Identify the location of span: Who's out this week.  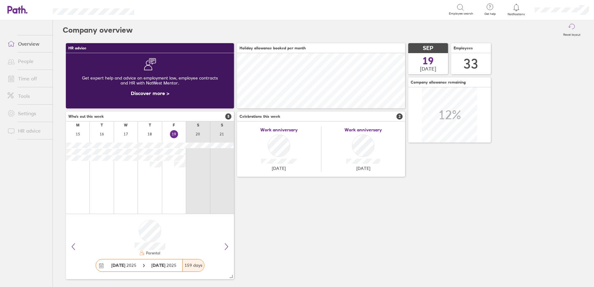
(86, 116).